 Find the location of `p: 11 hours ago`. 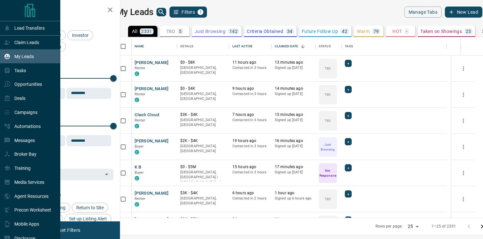

p: 11 hours ago is located at coordinates (250, 62).